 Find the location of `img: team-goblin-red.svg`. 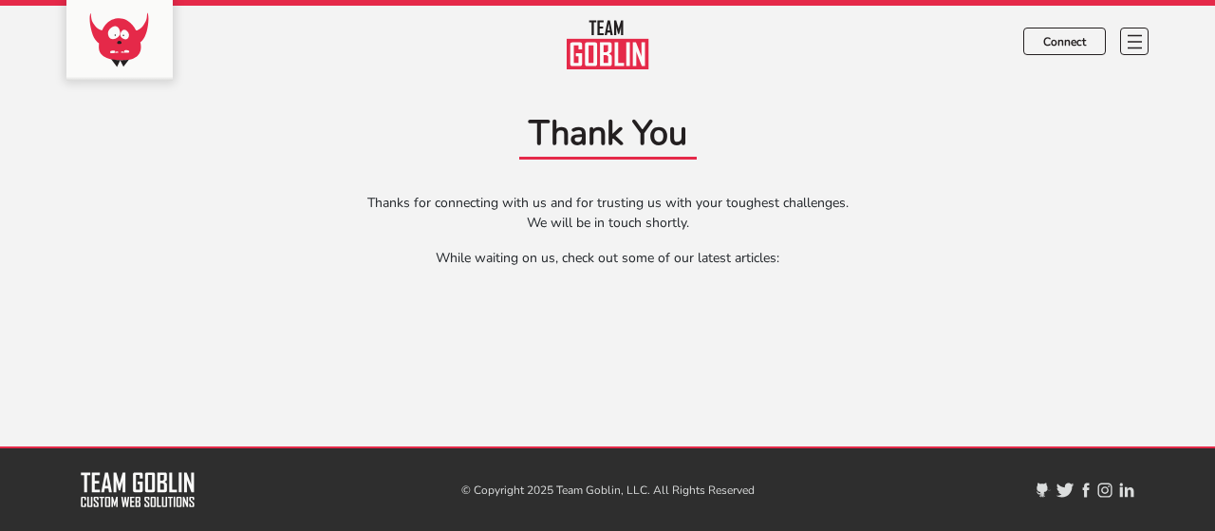

img: team-goblin-red.svg is located at coordinates (608, 45).